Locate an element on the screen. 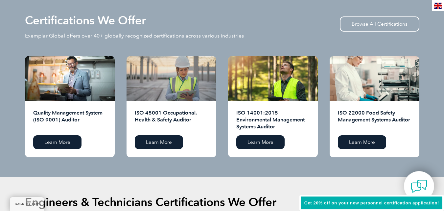 The image size is (444, 211). h2: ISO 22000 Food Safety Management Systems Auditor is located at coordinates (375, 120).